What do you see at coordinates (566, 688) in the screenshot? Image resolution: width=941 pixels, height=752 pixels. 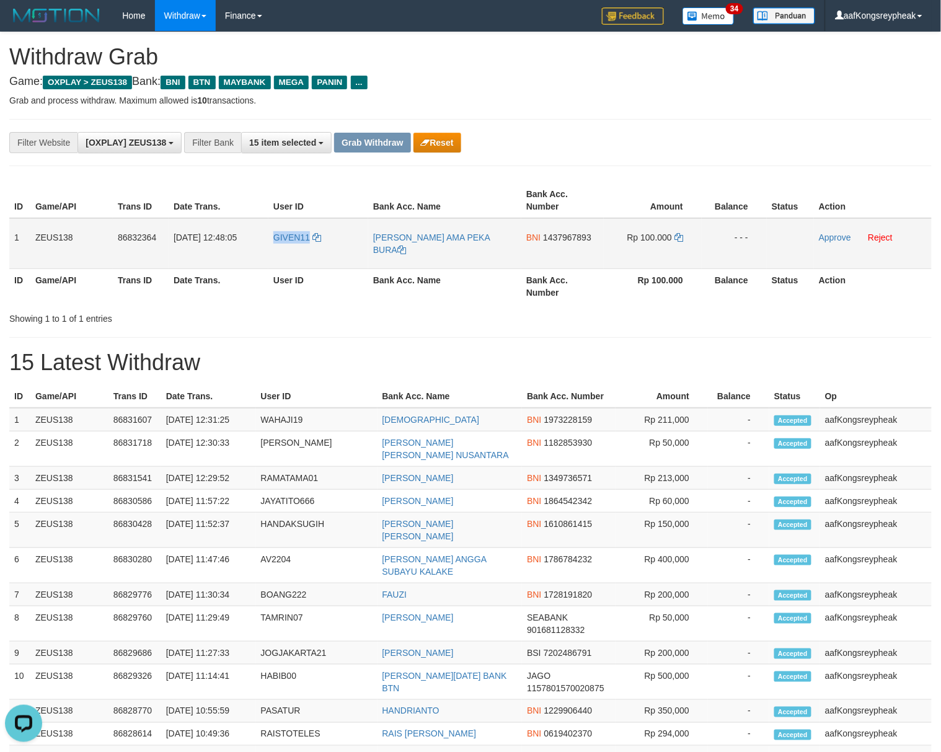 I see `span: Copy 1157801570020875 to clipboard` at bounding box center [566, 688].